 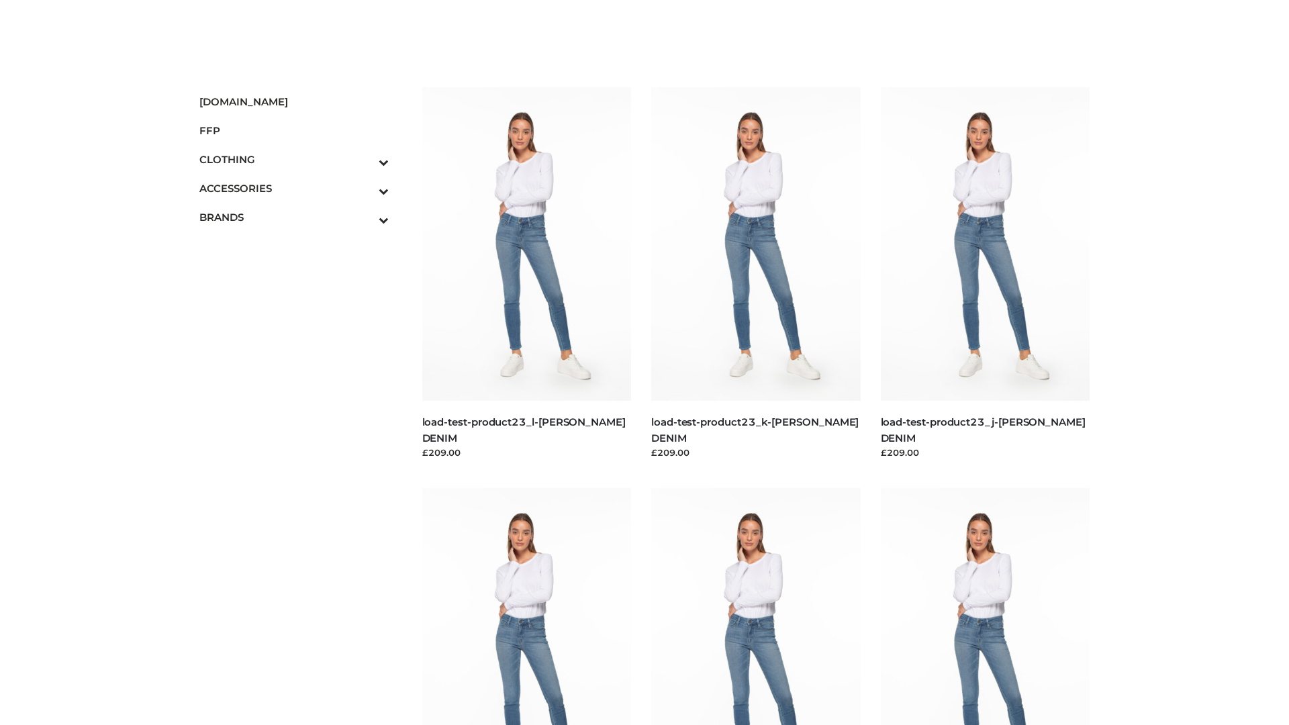 What do you see at coordinates (294, 130) in the screenshot?
I see `a: FFP` at bounding box center [294, 130].